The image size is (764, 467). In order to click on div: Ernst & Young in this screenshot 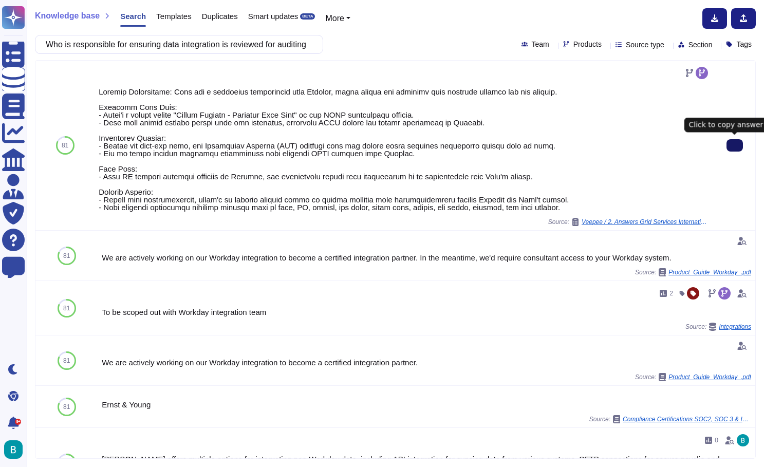, I will do `click(427, 404)`.